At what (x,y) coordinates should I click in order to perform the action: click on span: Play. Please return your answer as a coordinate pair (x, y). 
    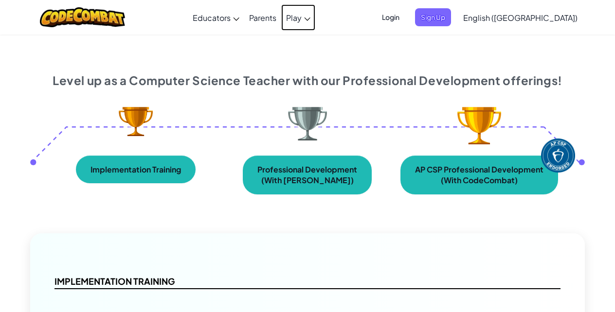
    Looking at the image, I should click on (294, 18).